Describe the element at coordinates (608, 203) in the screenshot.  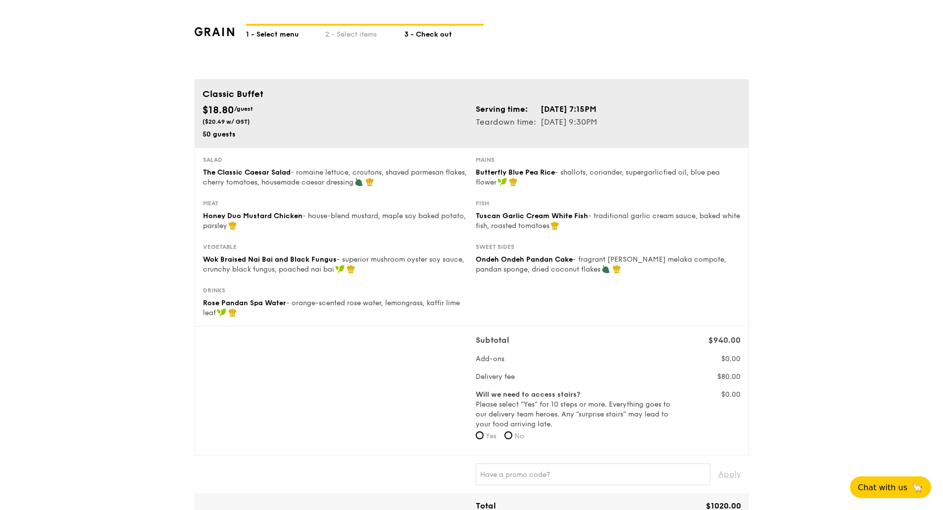
I see `div: Fish` at that location.